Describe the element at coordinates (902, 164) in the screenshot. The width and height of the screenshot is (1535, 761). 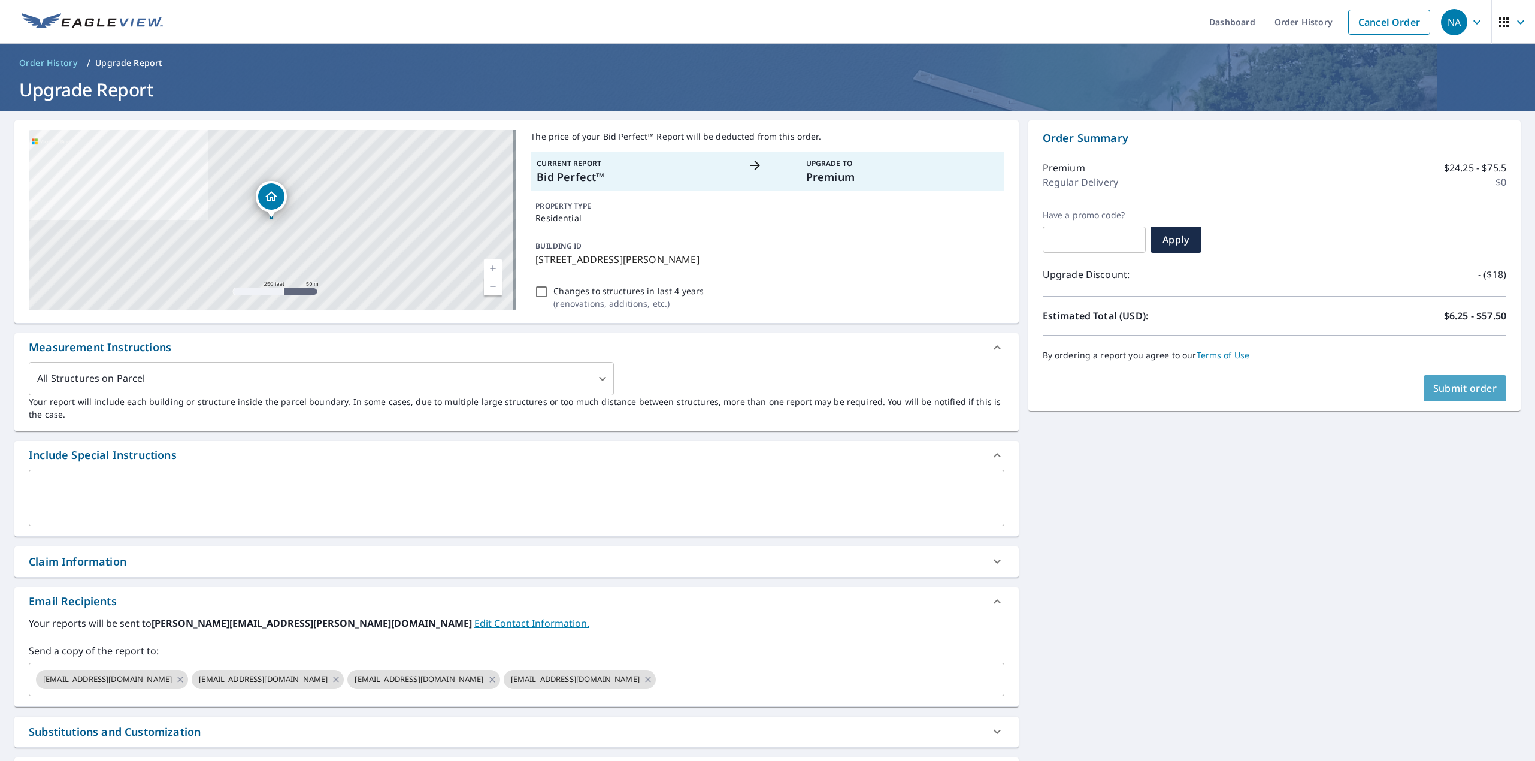
I see `p: Upgrade To` at that location.